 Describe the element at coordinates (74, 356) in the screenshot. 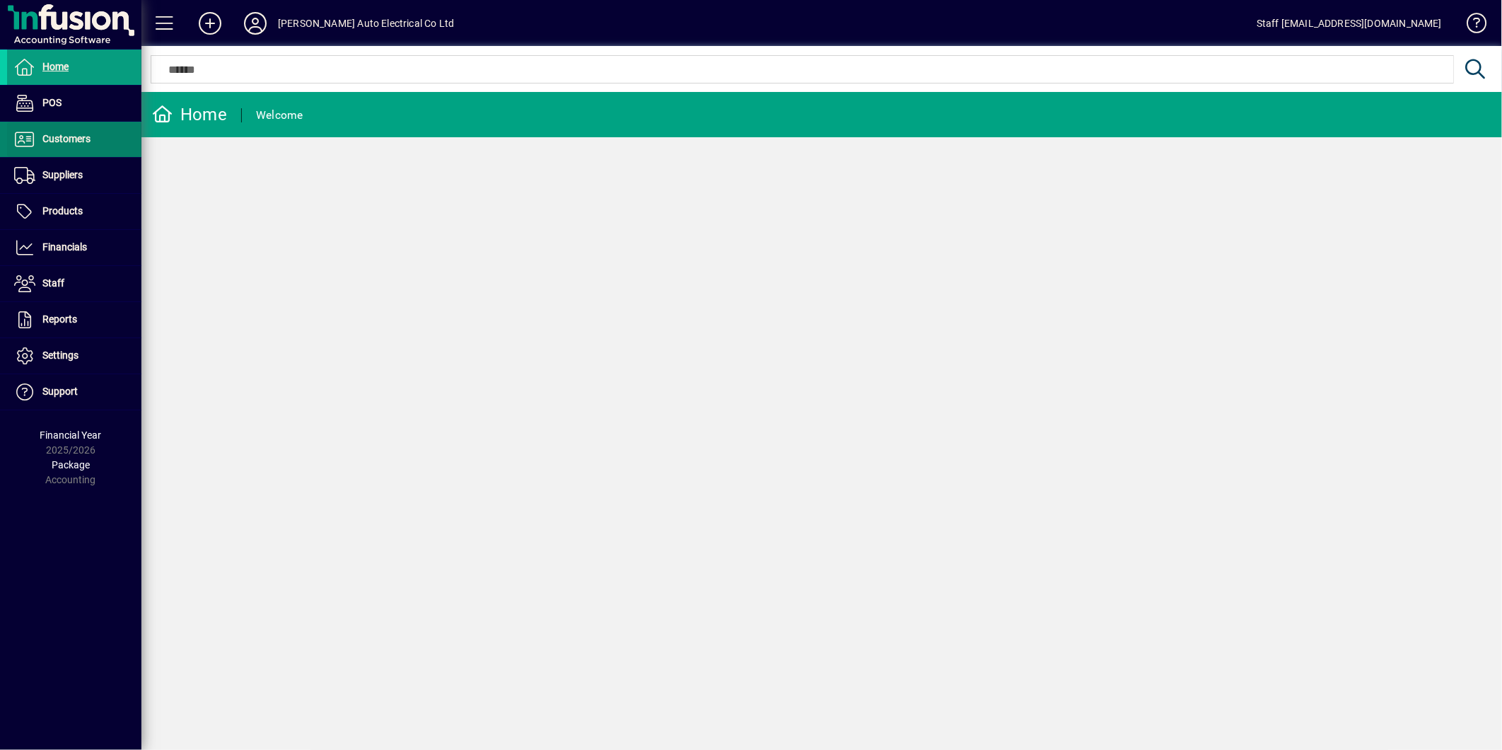

I see `a: Settings` at that location.